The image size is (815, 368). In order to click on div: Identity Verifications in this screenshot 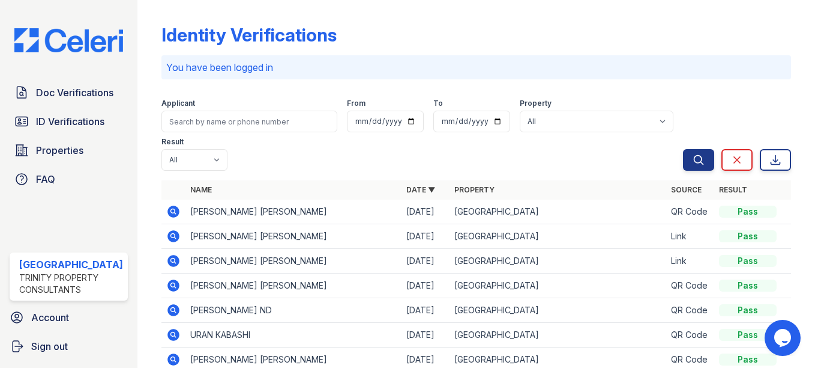, I will do `click(249, 35)`.